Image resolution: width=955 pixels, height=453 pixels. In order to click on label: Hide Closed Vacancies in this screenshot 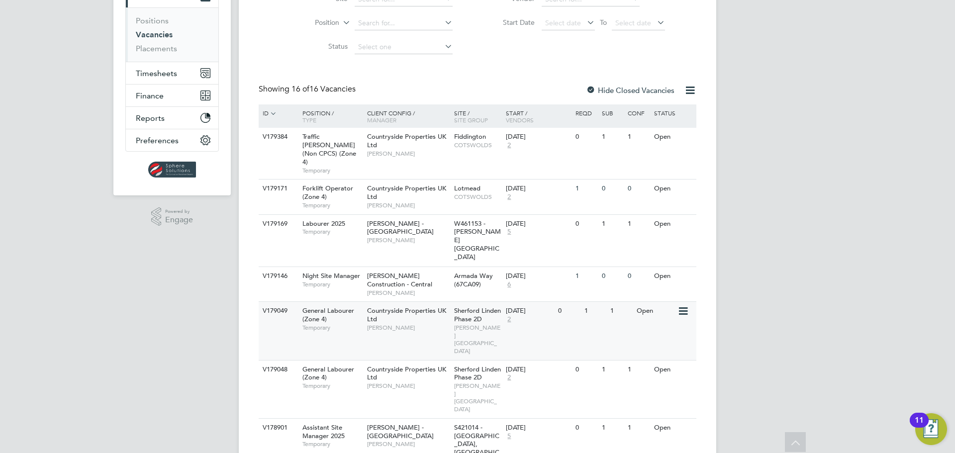, I will do `click(630, 90)`.